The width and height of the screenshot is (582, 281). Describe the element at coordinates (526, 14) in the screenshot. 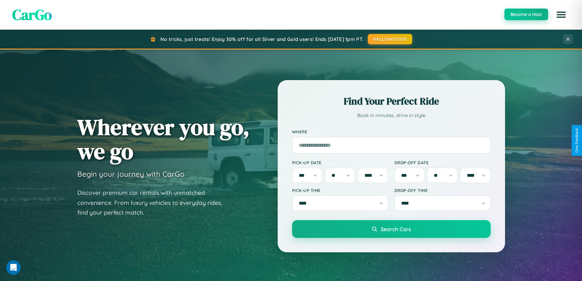

I see `button: Become a Host` at that location.